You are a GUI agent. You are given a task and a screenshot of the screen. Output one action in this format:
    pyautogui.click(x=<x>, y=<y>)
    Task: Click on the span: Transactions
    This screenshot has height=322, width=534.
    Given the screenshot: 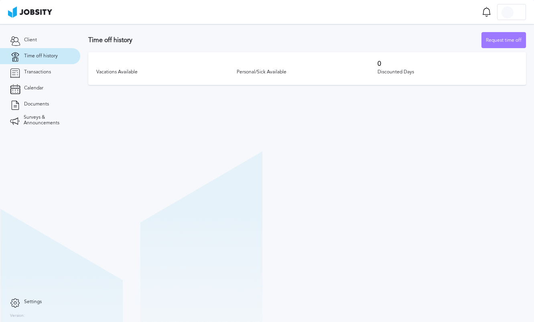 What is the action you would take?
    pyautogui.click(x=37, y=72)
    